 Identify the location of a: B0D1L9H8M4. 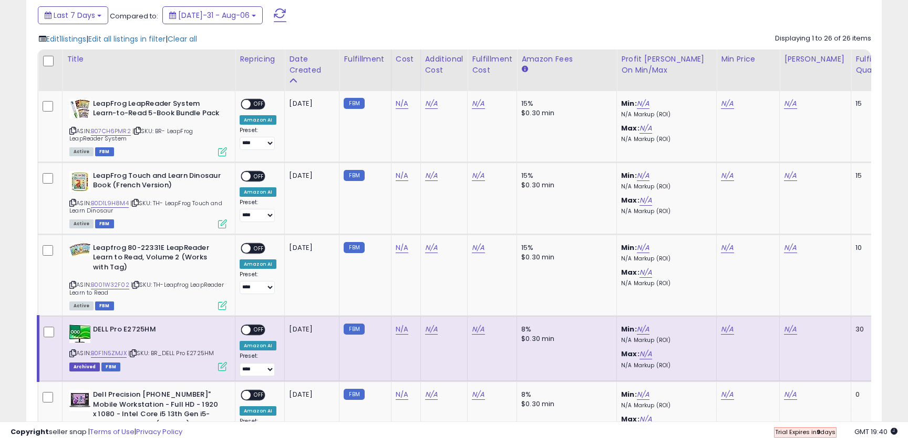
(110, 203).